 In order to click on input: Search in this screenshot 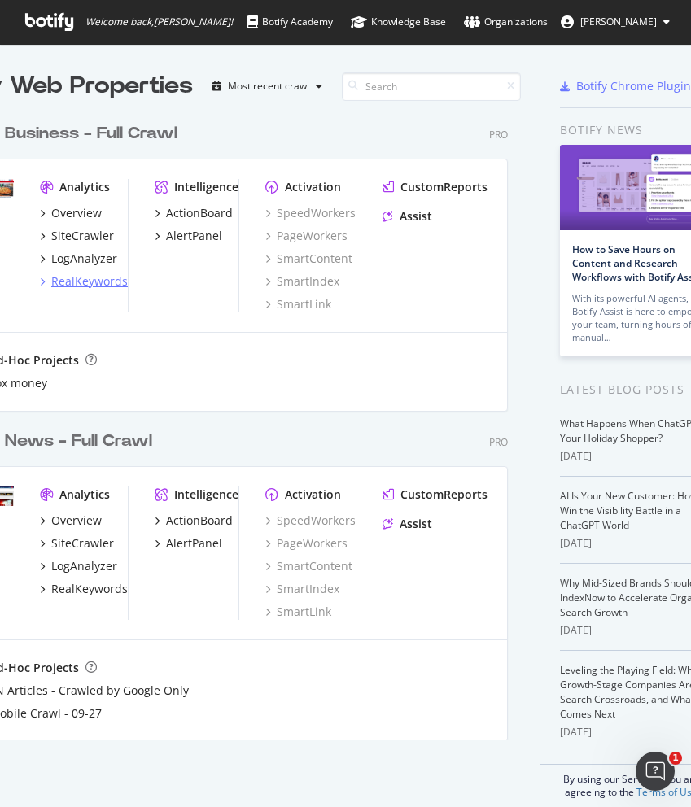, I will do `click(431, 86)`.